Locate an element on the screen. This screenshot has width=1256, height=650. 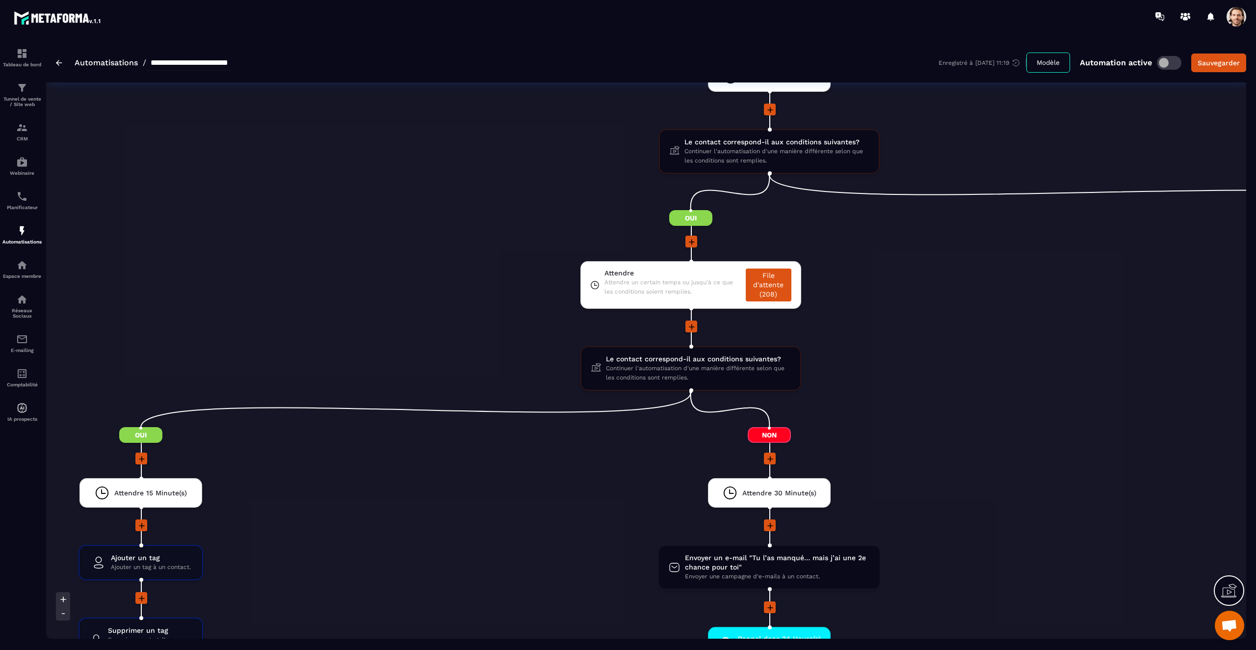
img: social-network is located at coordinates (22, 299).